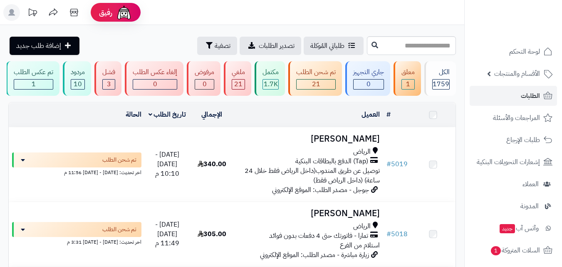 The height and width of the screenshot is (267, 562). I want to click on button: تصفية, so click(217, 46).